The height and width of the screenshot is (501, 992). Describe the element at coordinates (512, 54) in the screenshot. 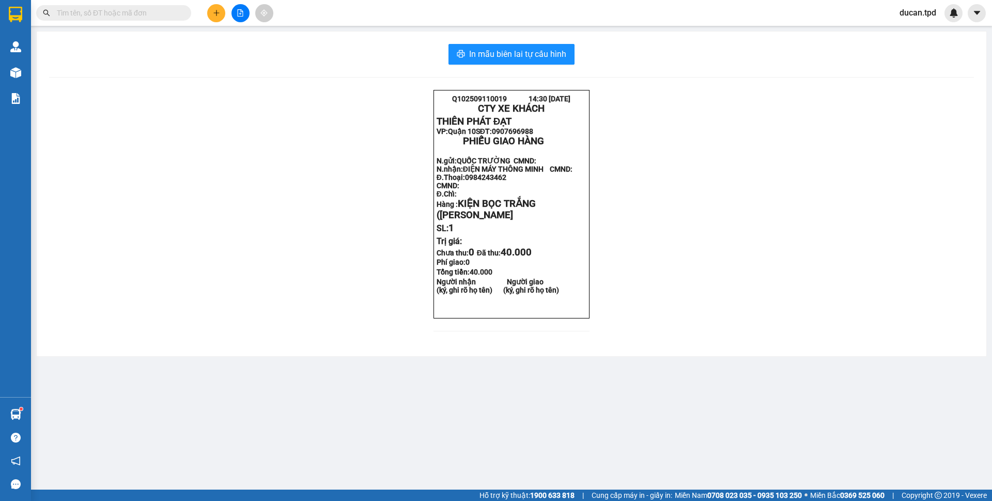

I see `button: printerIn mẫu biên lai tự cấu hình` at that location.